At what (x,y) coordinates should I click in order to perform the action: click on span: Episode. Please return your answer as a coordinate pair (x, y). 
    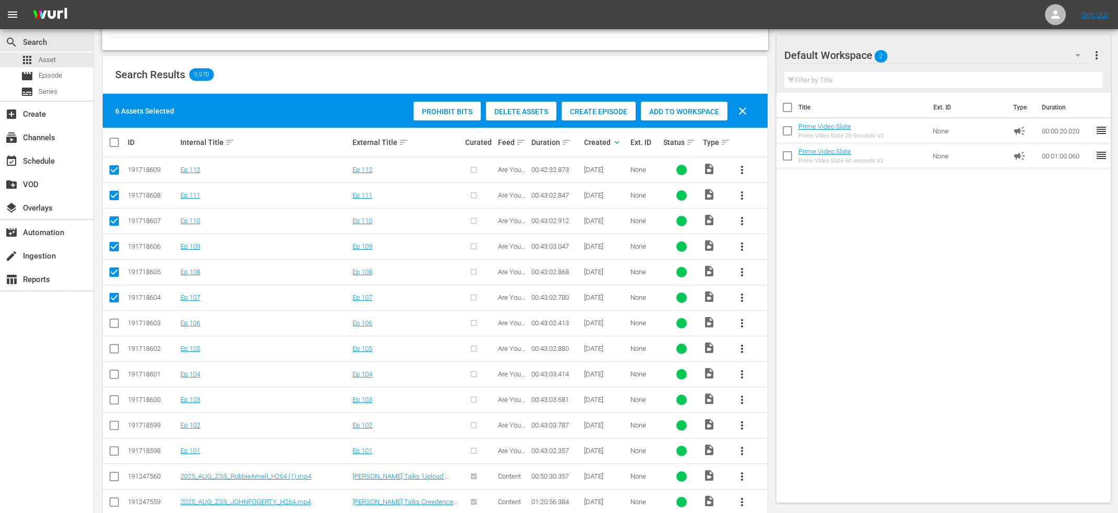
    Looking at the image, I should click on (27, 76).